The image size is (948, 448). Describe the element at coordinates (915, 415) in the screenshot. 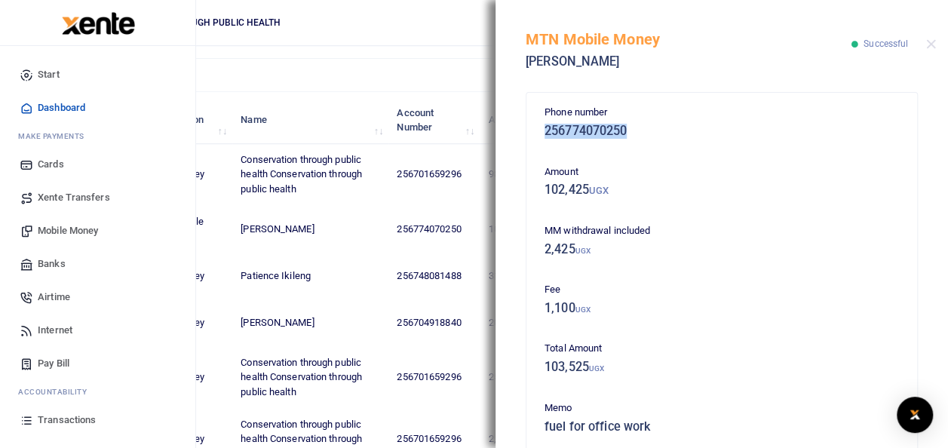

I see `div: Open Intercom Messenger` at that location.